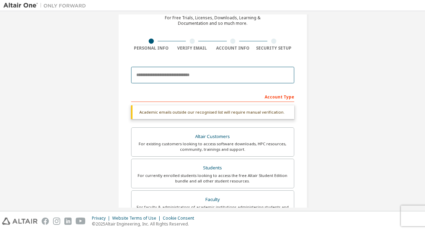 This screenshot has height=231, width=425. I want to click on div: Altair Customers, so click(213, 137).